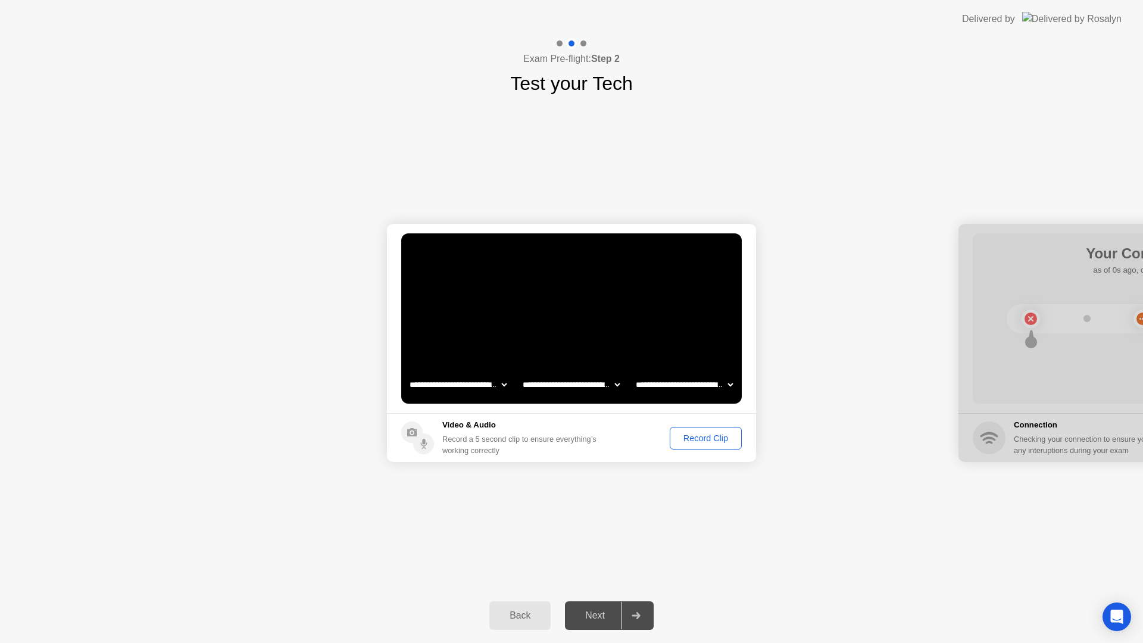 The image size is (1143, 643). I want to click on div: Next, so click(595, 615).